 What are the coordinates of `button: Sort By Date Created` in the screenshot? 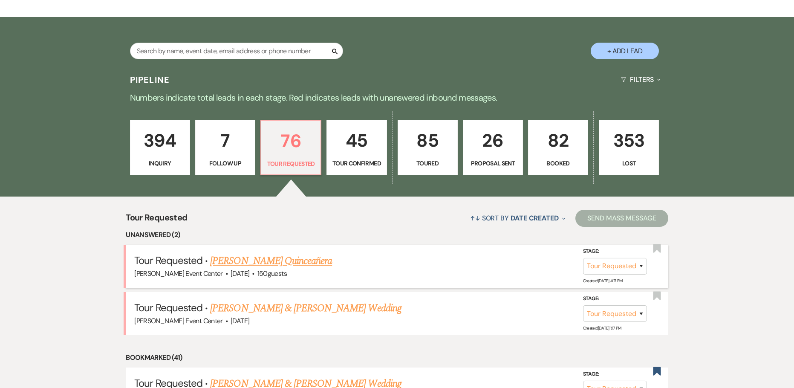 It's located at (518, 218).